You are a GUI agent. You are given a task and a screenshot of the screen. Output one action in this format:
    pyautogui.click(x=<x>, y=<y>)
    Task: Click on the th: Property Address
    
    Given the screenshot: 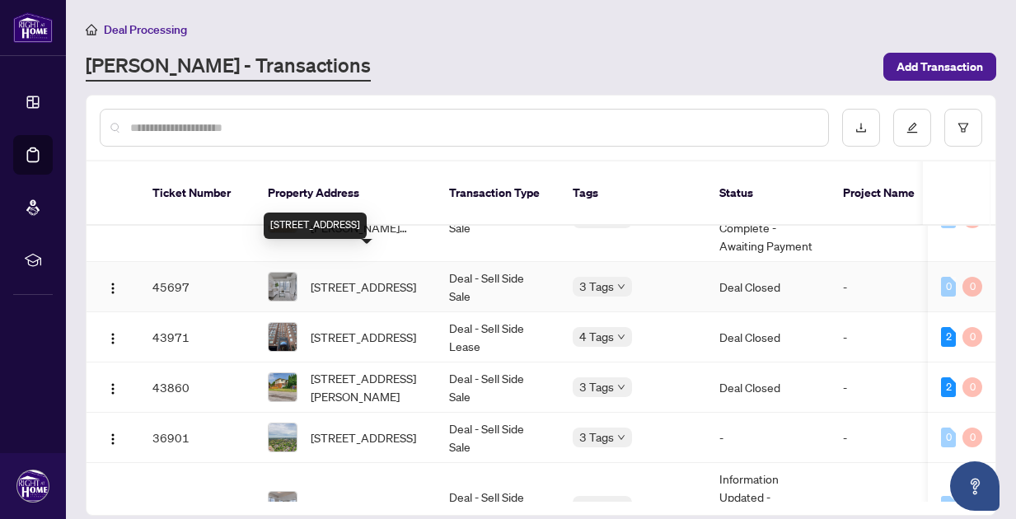 What is the action you would take?
    pyautogui.click(x=345, y=194)
    